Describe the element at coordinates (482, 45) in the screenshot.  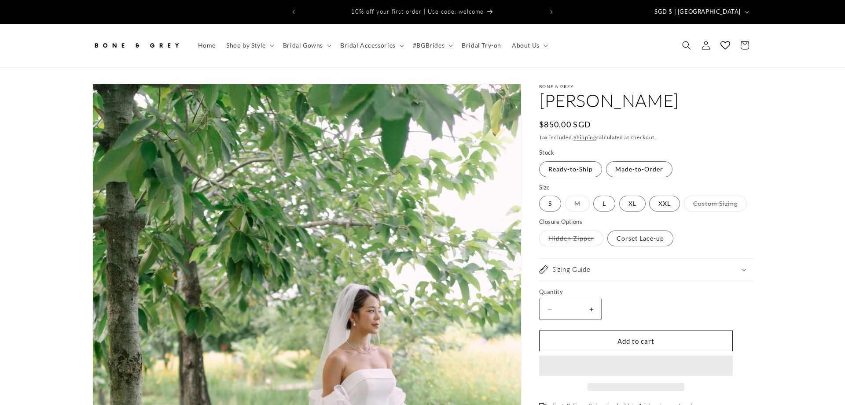
I see `span: Bridal Try-on` at that location.